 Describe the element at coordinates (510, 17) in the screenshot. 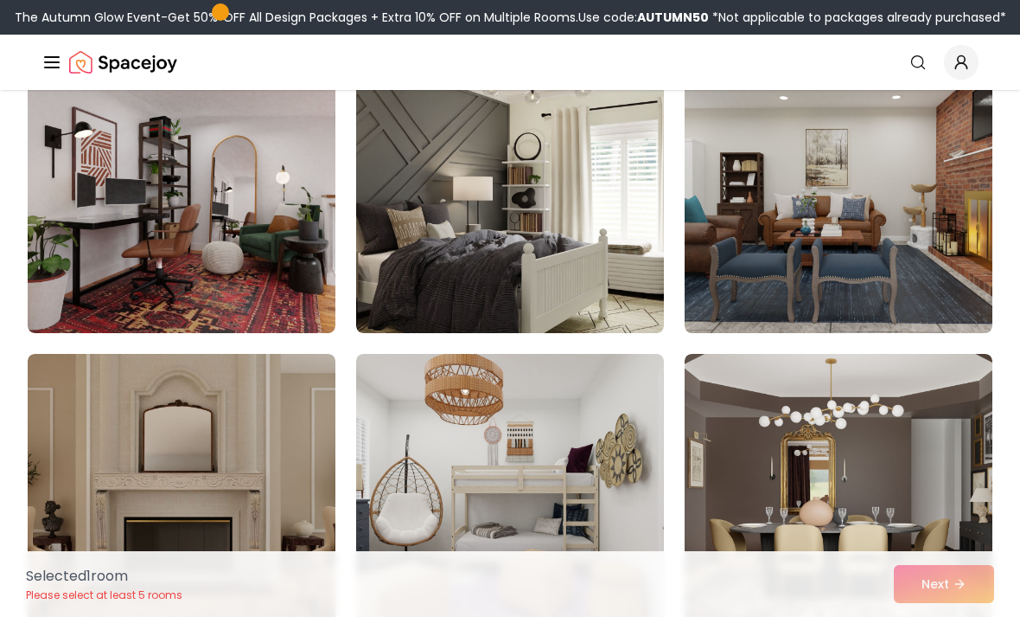

I see `div: The Autumn Glow Event-Get 50% OFF All Design Packages + Extra 10% OFF on Multiple Rooms.` at that location.